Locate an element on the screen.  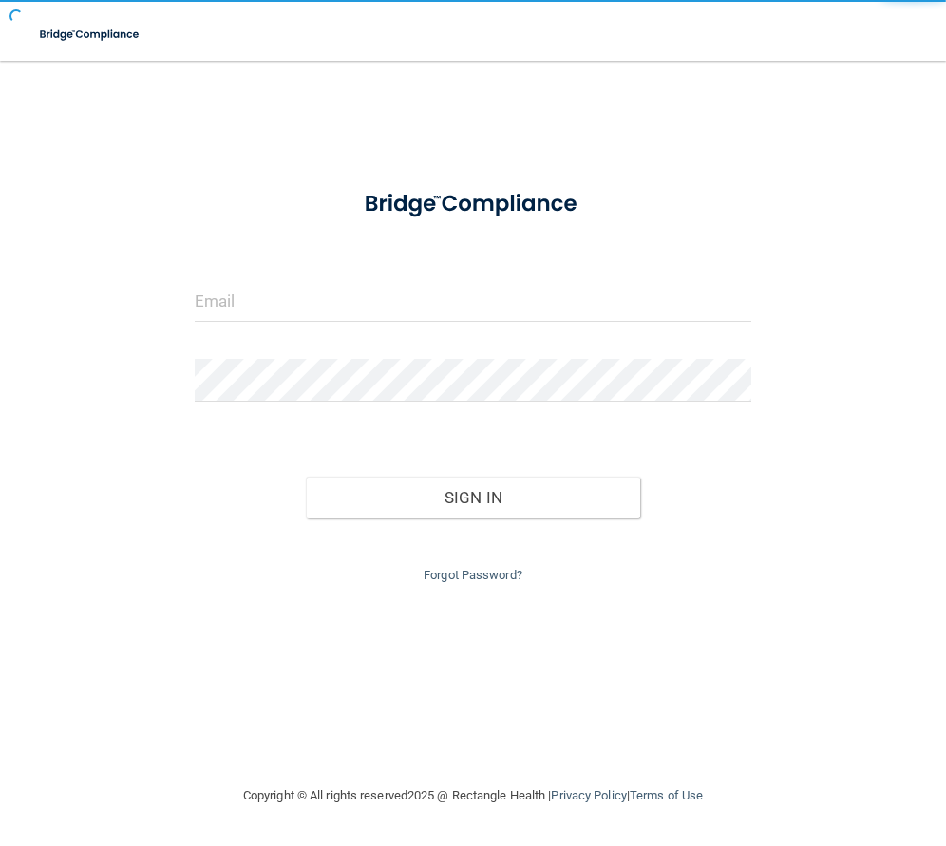
a: Terms of Use is located at coordinates (666, 795).